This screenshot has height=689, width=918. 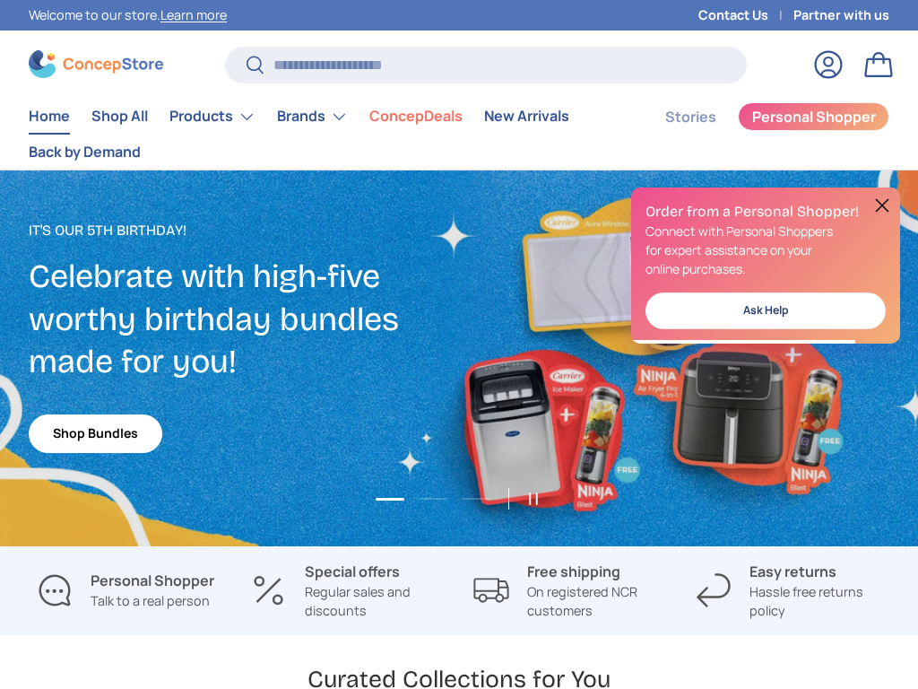 What do you see at coordinates (841, 15) in the screenshot?
I see `a: Partner with us` at bounding box center [841, 15].